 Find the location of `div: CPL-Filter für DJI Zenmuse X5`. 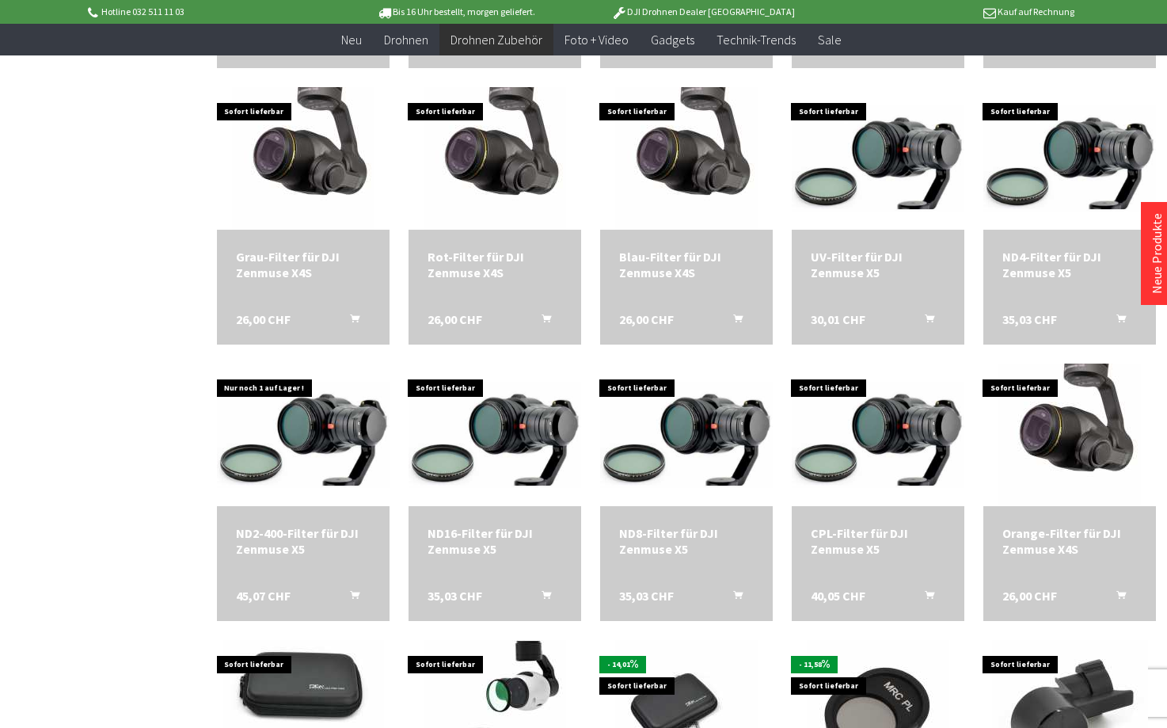

div: CPL-Filter für DJI Zenmuse X5 is located at coordinates (878, 541).